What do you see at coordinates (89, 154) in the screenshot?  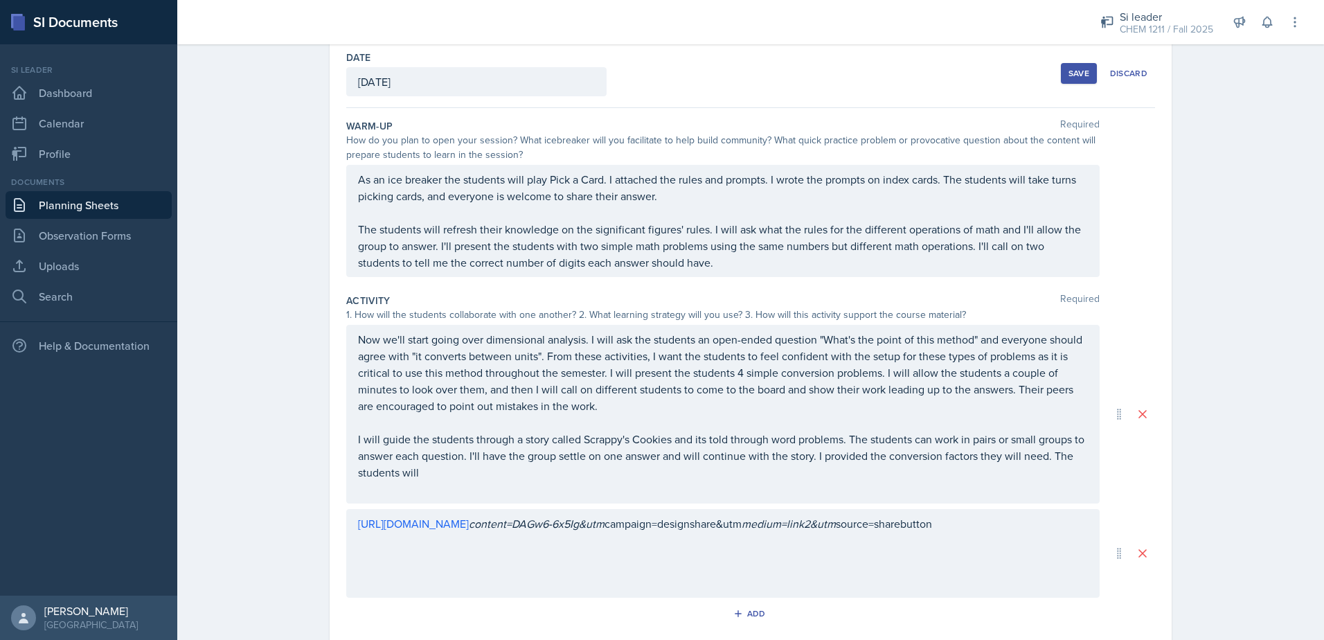 I see `a: Profile` at bounding box center [89, 154].